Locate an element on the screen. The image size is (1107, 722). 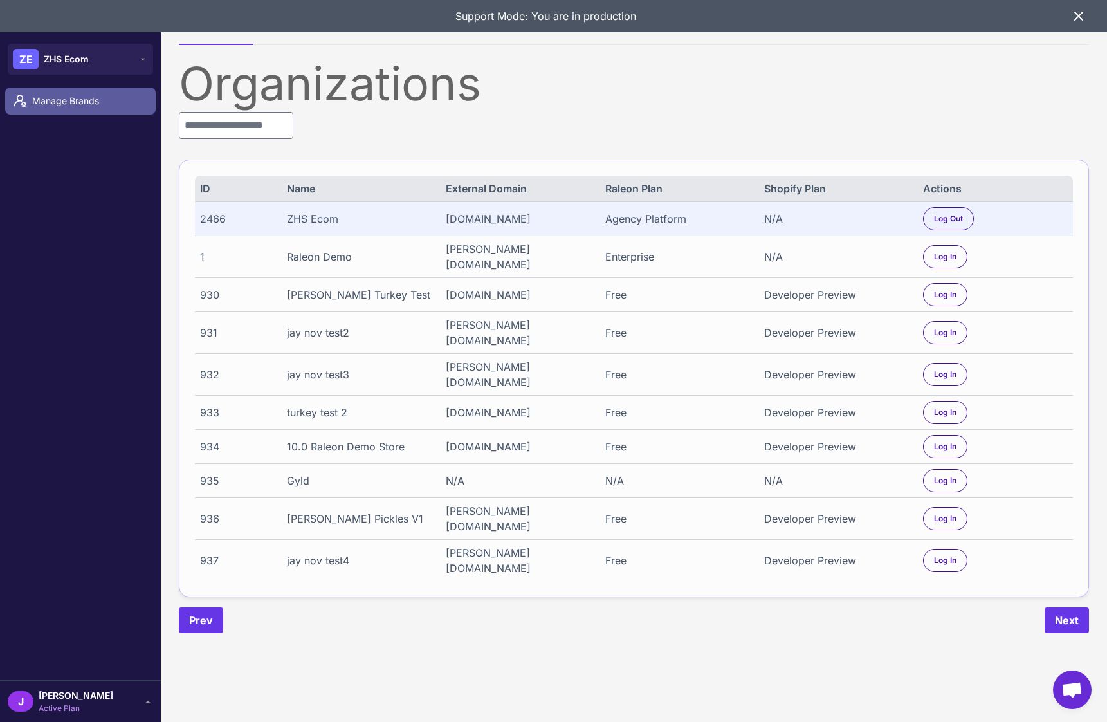
div: jay nov test4 is located at coordinates (359, 560).